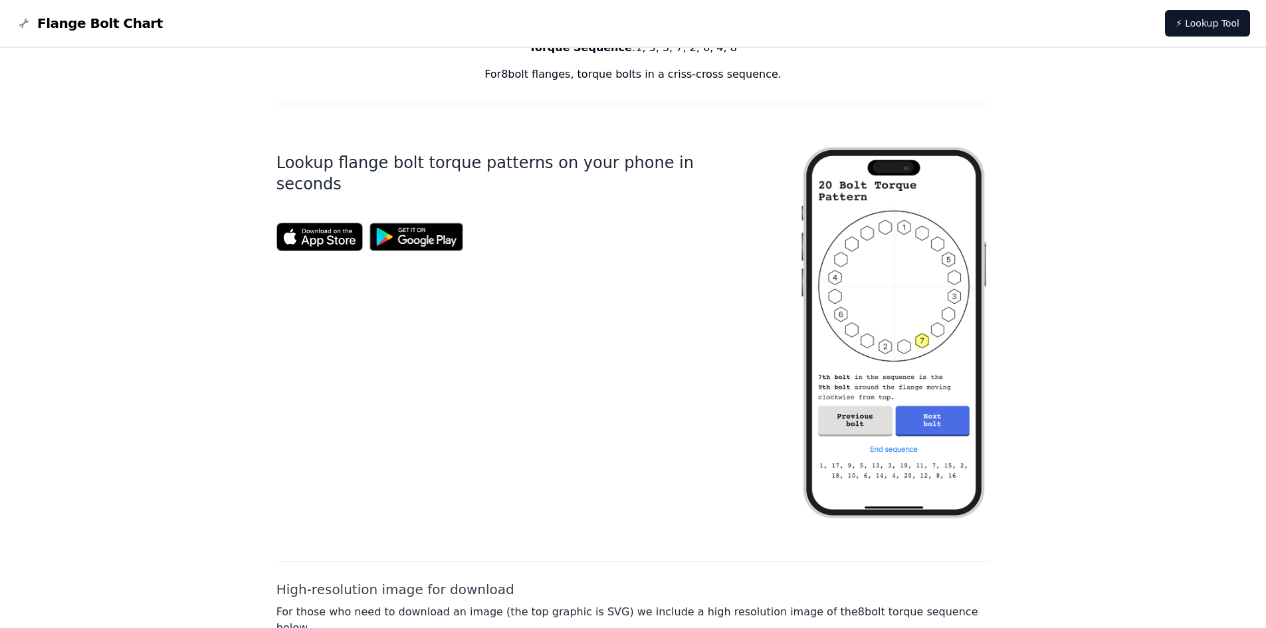 Image resolution: width=1266 pixels, height=628 pixels. What do you see at coordinates (1207, 23) in the screenshot?
I see `a: ⚡ Lookup Tool` at bounding box center [1207, 23].